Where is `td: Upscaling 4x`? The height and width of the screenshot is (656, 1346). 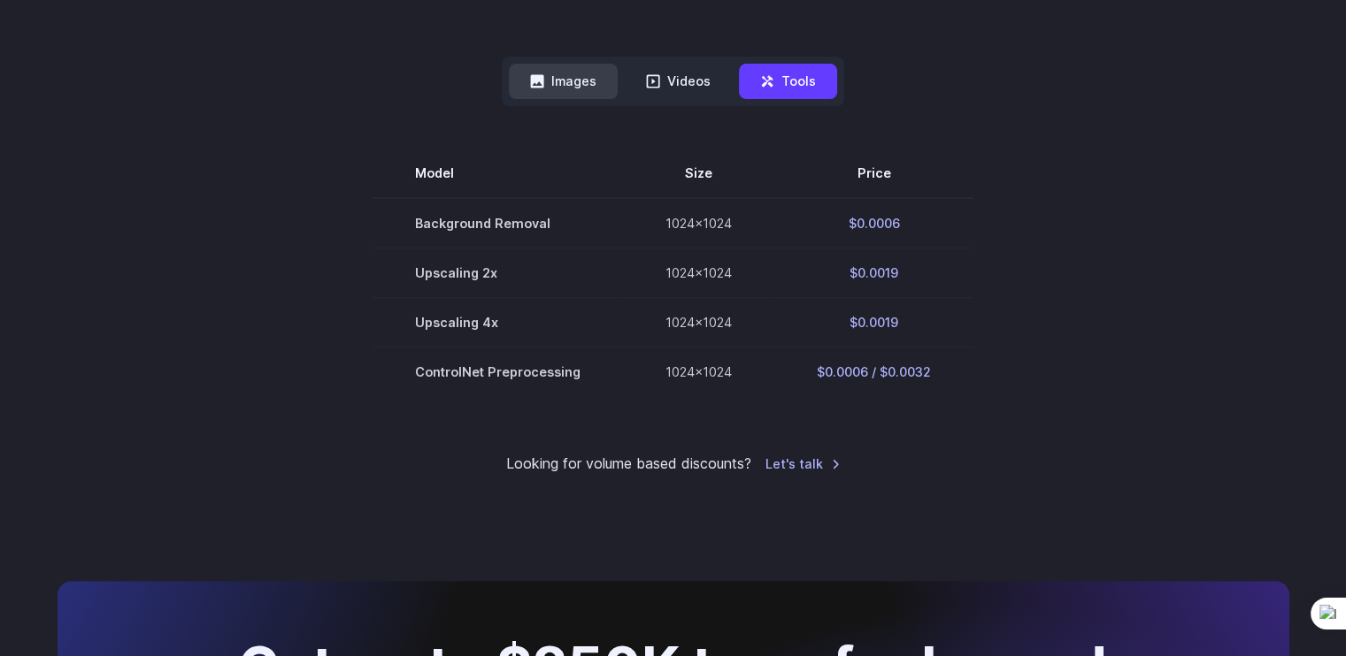 td: Upscaling 4x is located at coordinates (497, 322).